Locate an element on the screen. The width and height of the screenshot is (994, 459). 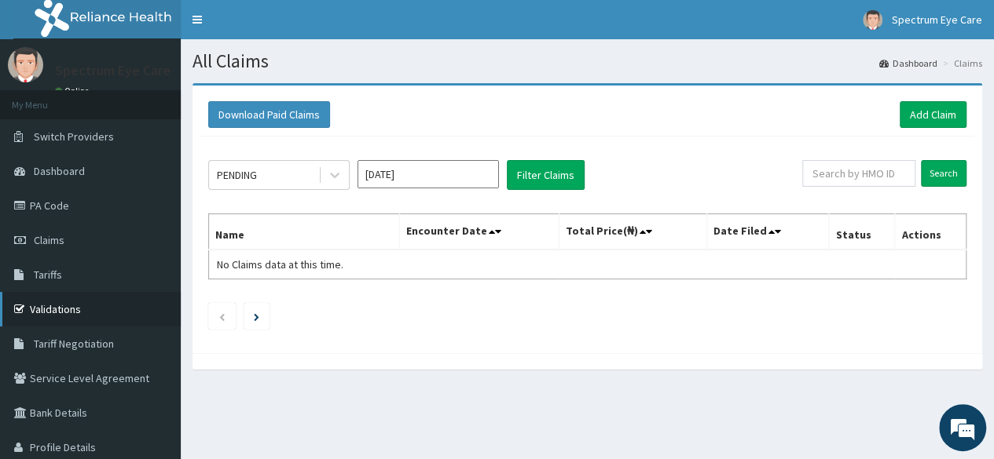
span: Claims is located at coordinates (49, 240).